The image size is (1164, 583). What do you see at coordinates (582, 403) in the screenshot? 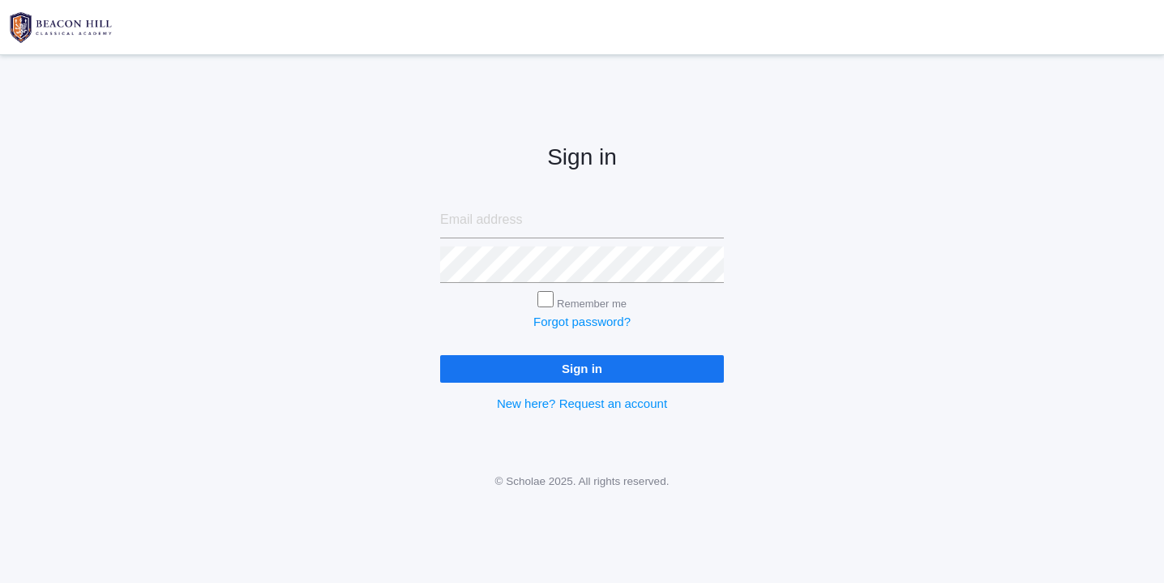
I see `a: New here? Request an account` at bounding box center [582, 403].